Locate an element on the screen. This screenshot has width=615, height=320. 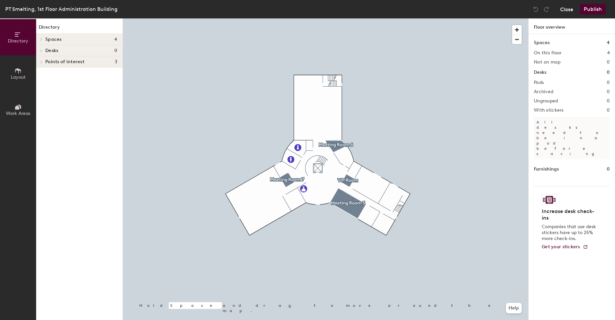
img: Undo is located at coordinates (536, 9).